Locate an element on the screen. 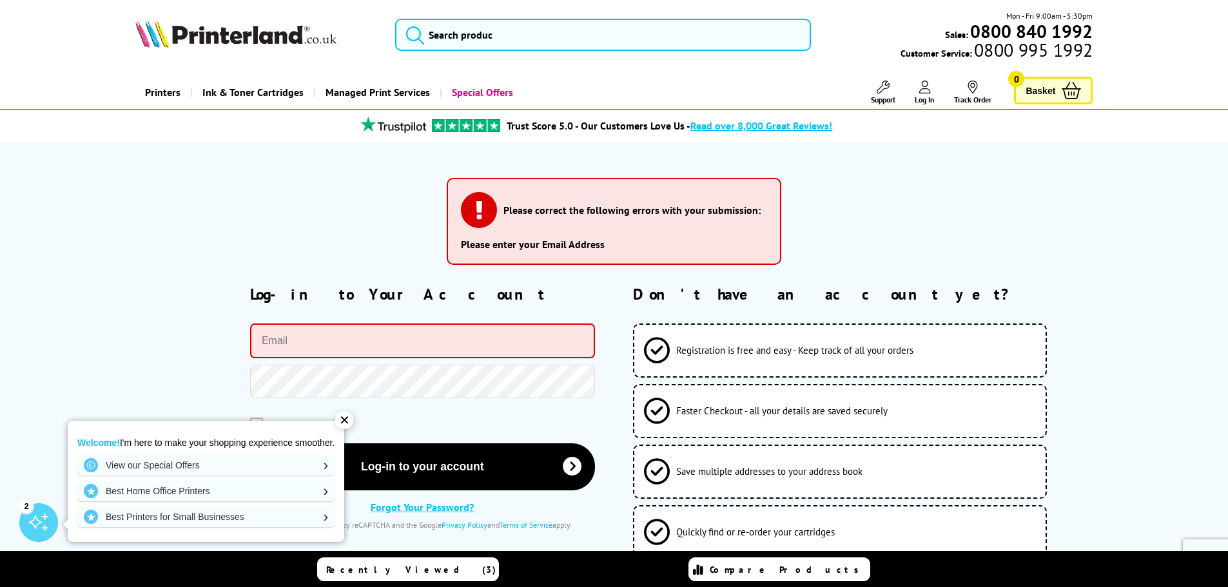  a: Terms of Service is located at coordinates (526, 525).